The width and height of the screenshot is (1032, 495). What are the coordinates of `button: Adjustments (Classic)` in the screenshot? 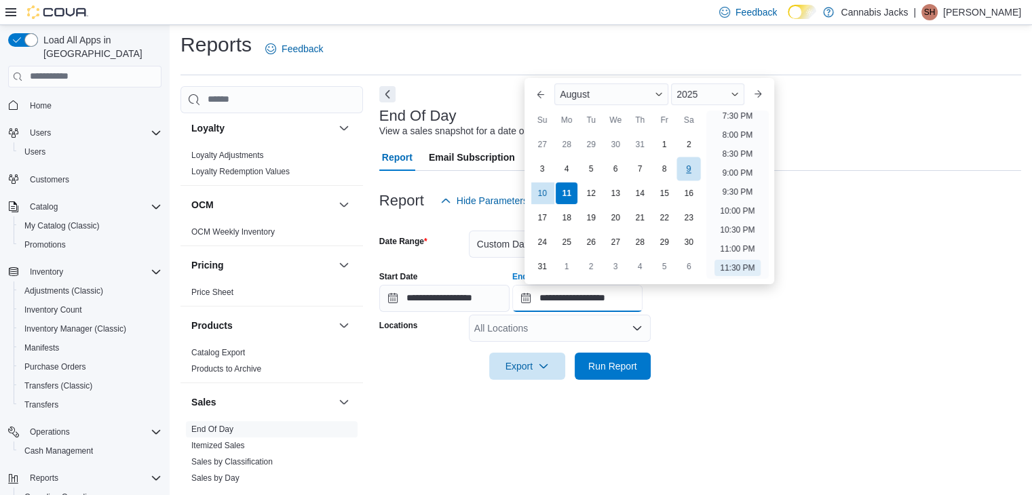 It's located at (90, 291).